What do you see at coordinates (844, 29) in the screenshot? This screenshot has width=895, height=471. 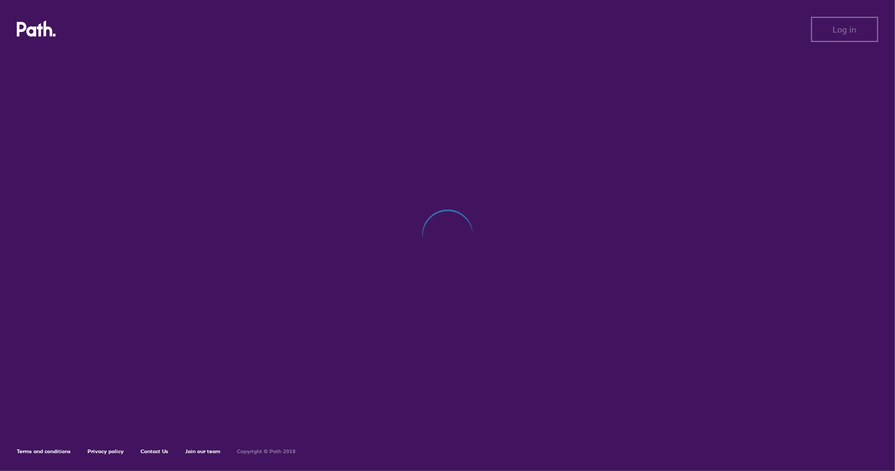 I see `span: Log in` at bounding box center [844, 29].